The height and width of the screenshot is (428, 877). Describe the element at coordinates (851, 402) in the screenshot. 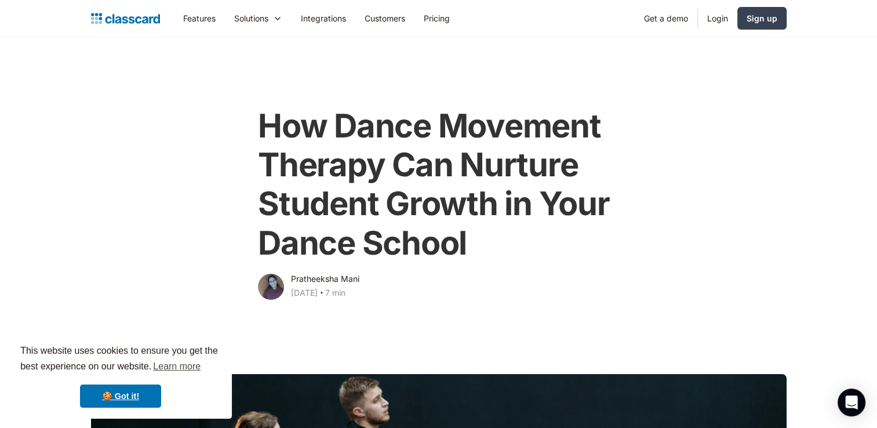

I see `div: Open Intercom Messenger` at that location.